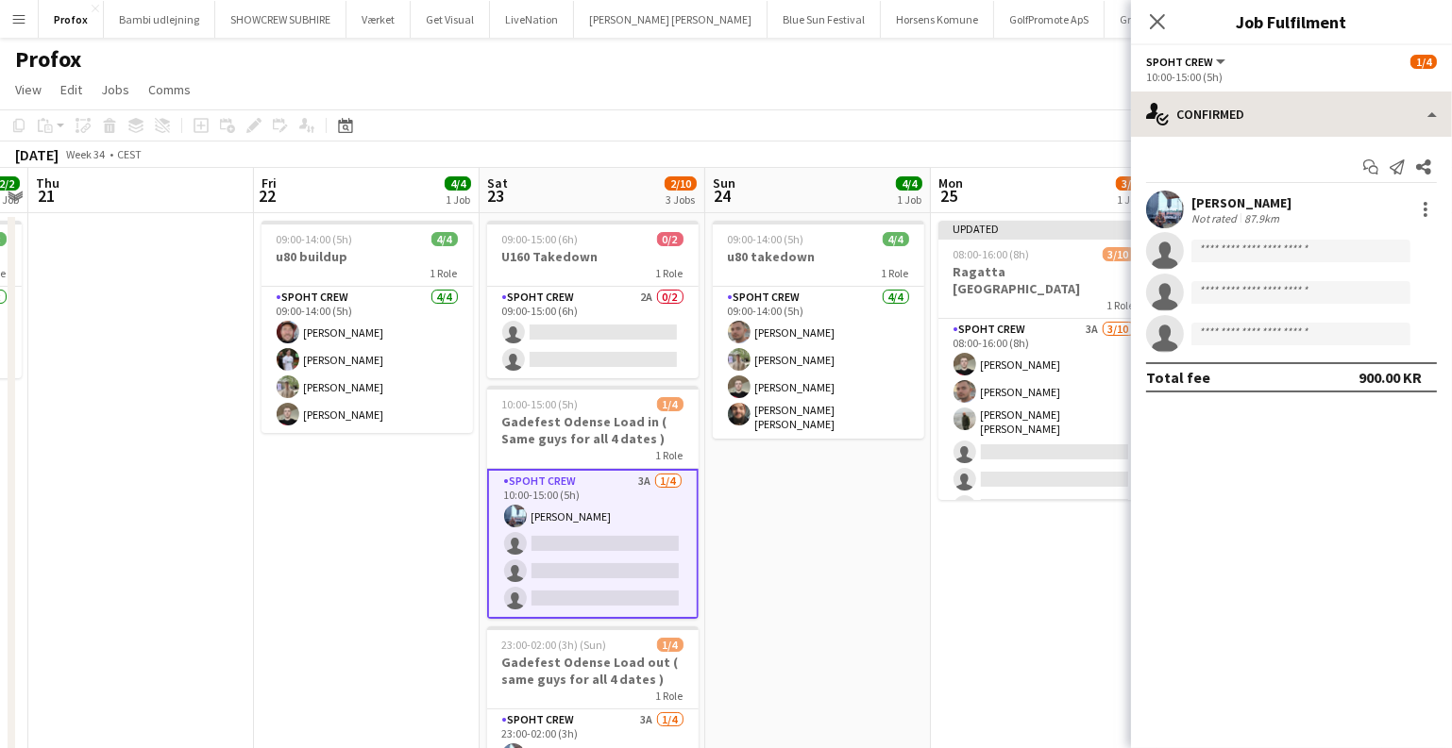  Describe the element at coordinates (540, 404) in the screenshot. I see `span: 10:00-15:00 (5h)` at that location.